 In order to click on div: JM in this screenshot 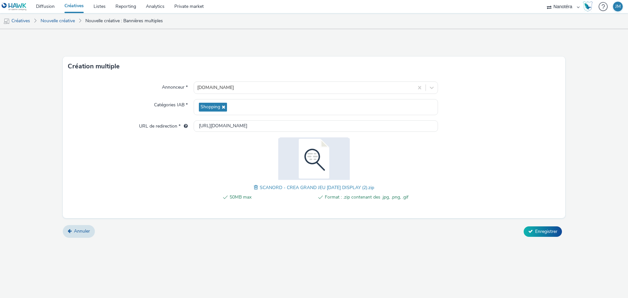, I will do `click(618, 7)`.